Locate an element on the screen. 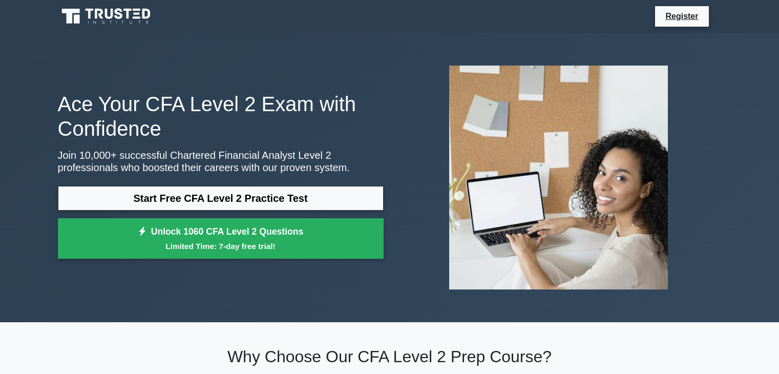 Image resolution: width=779 pixels, height=374 pixels. a: Start Free CFA Level 2 Practice Test is located at coordinates (221, 198).